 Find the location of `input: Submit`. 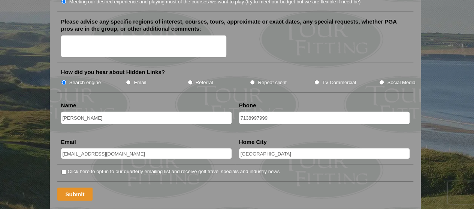

input: Submit is located at coordinates (75, 194).